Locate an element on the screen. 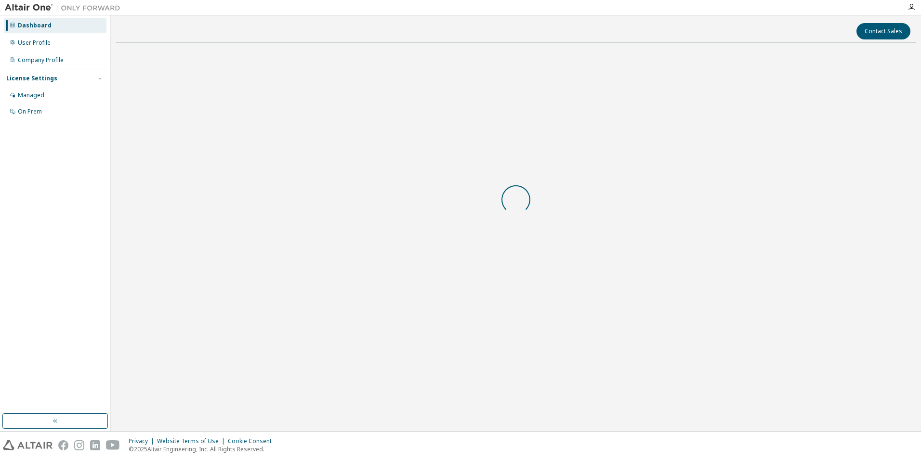  div: Company Profile is located at coordinates (40, 60).